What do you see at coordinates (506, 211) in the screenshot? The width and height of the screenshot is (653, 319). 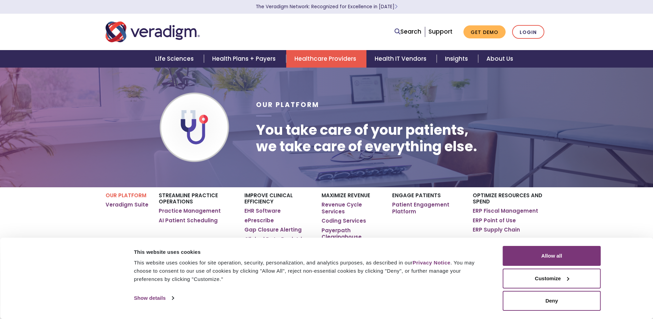 I see `a: ERP Fiscal Management` at bounding box center [506, 211].